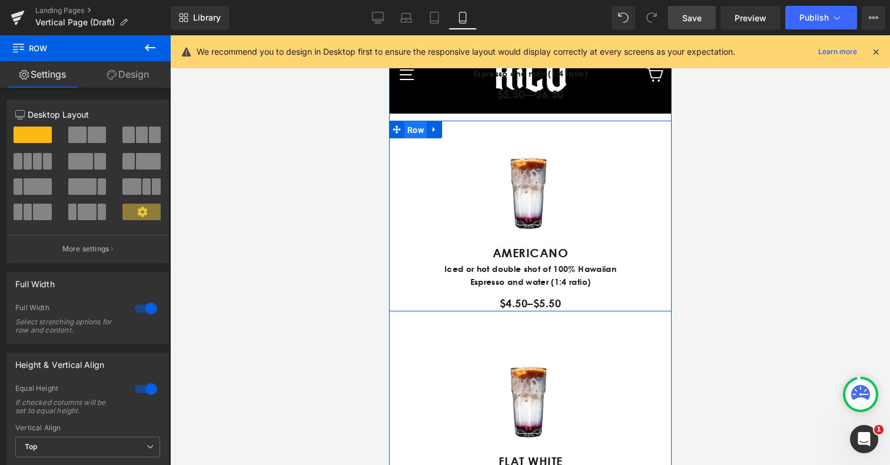 The width and height of the screenshot is (890, 465). Describe the element at coordinates (88, 428) in the screenshot. I see `div: Vertical Align` at that location.